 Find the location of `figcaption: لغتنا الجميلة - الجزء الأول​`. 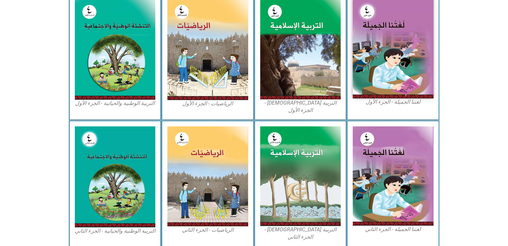

figcaption: لغتنا الجميلة - الجزء الأول​ is located at coordinates (393, 102).